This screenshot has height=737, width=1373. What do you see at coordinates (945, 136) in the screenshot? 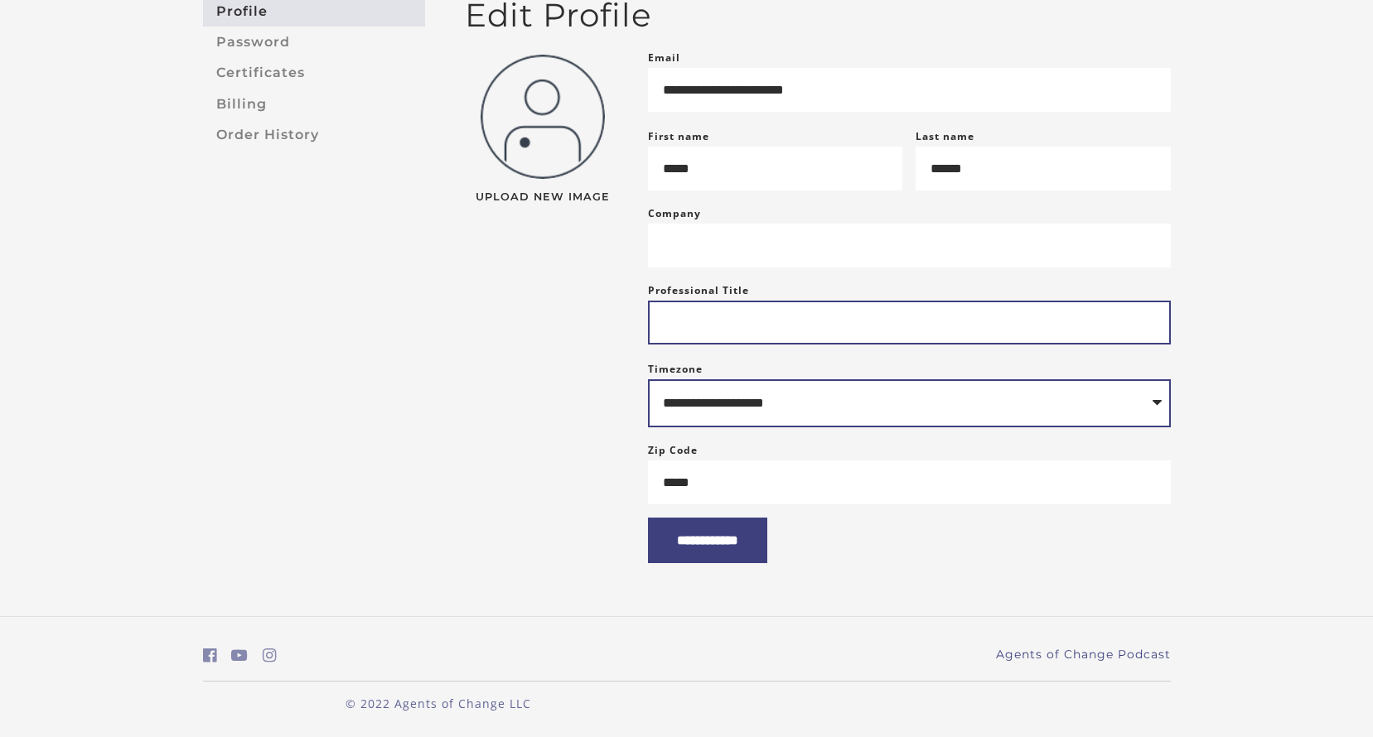
I see `label: Last name` at bounding box center [945, 136].